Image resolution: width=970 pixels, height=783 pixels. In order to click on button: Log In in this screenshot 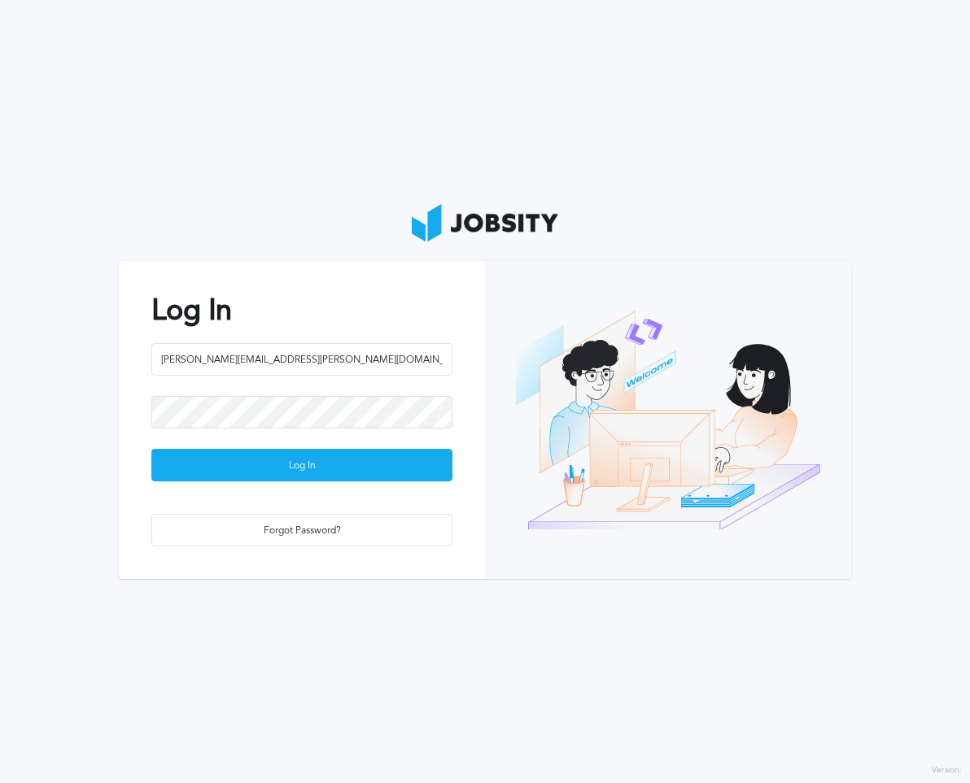, I will do `click(302, 465)`.